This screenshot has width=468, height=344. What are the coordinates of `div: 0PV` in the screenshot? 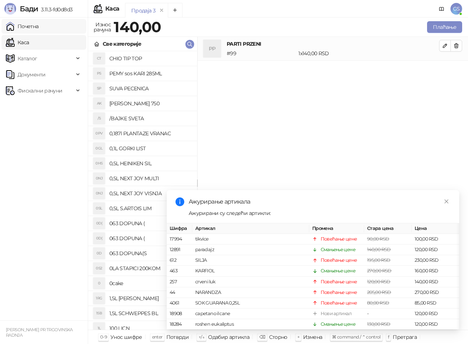 It's located at (99, 133).